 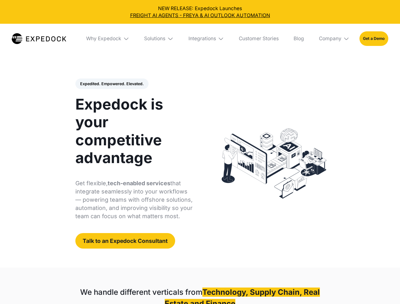 I want to click on h1: Expedock is your competitive advantage, so click(x=134, y=131).